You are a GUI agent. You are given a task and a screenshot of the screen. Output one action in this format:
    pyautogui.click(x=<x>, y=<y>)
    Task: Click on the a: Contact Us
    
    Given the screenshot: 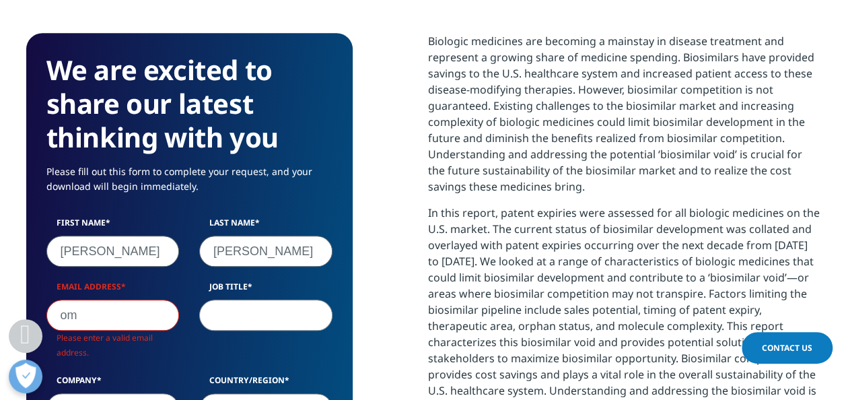 What is the action you would take?
    pyautogui.click(x=787, y=347)
    